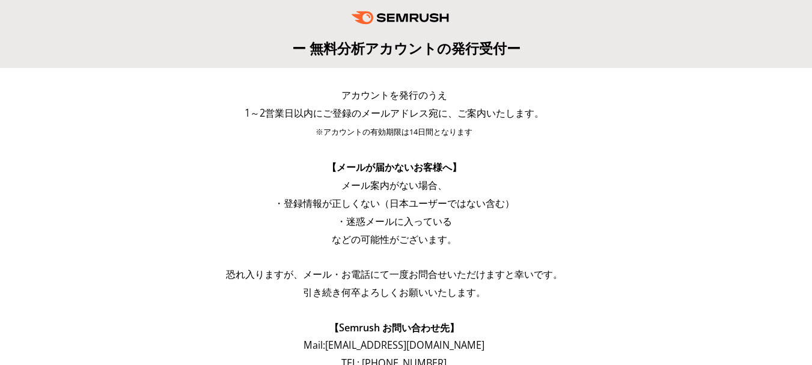 Image resolution: width=812 pixels, height=365 pixels. I want to click on span: 引き続き何卒よろしくお願いいたします。, so click(394, 292).